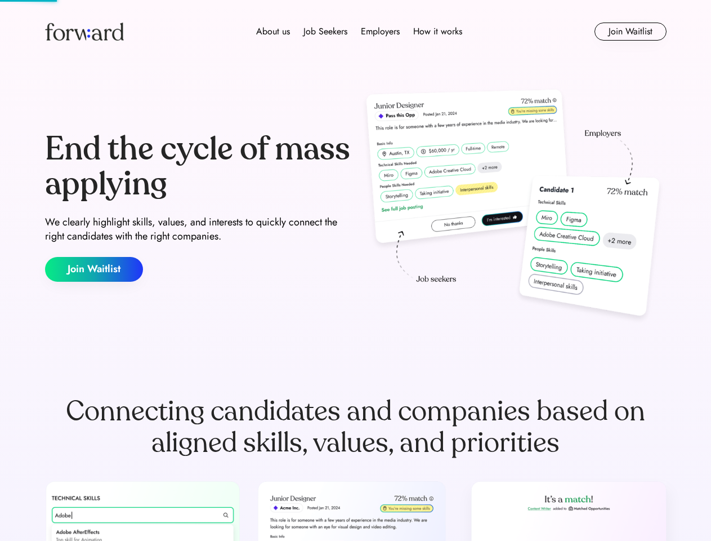 This screenshot has height=541, width=711. What do you see at coordinates (198, 166) in the screenshot?
I see `div: End the cycle of mass applying` at bounding box center [198, 166].